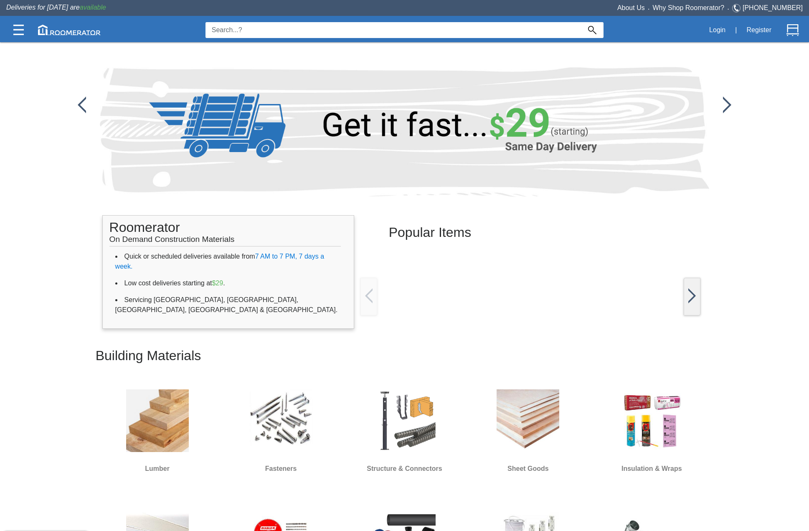 Image resolution: width=809 pixels, height=531 pixels. I want to click on h6: Structure & Connectors, so click(404, 469).